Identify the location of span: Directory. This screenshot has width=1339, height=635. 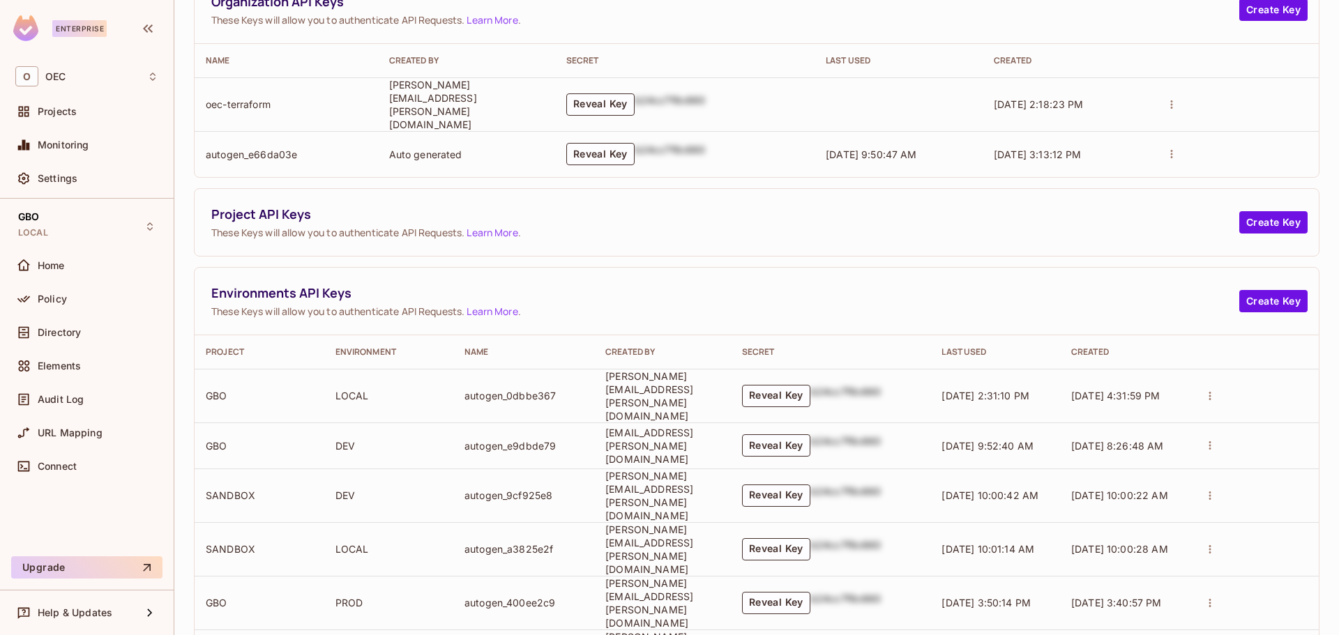
(59, 333).